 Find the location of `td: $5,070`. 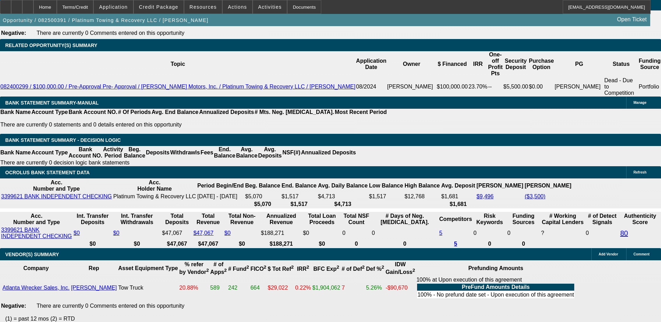

td: $5,070 is located at coordinates (263, 197).